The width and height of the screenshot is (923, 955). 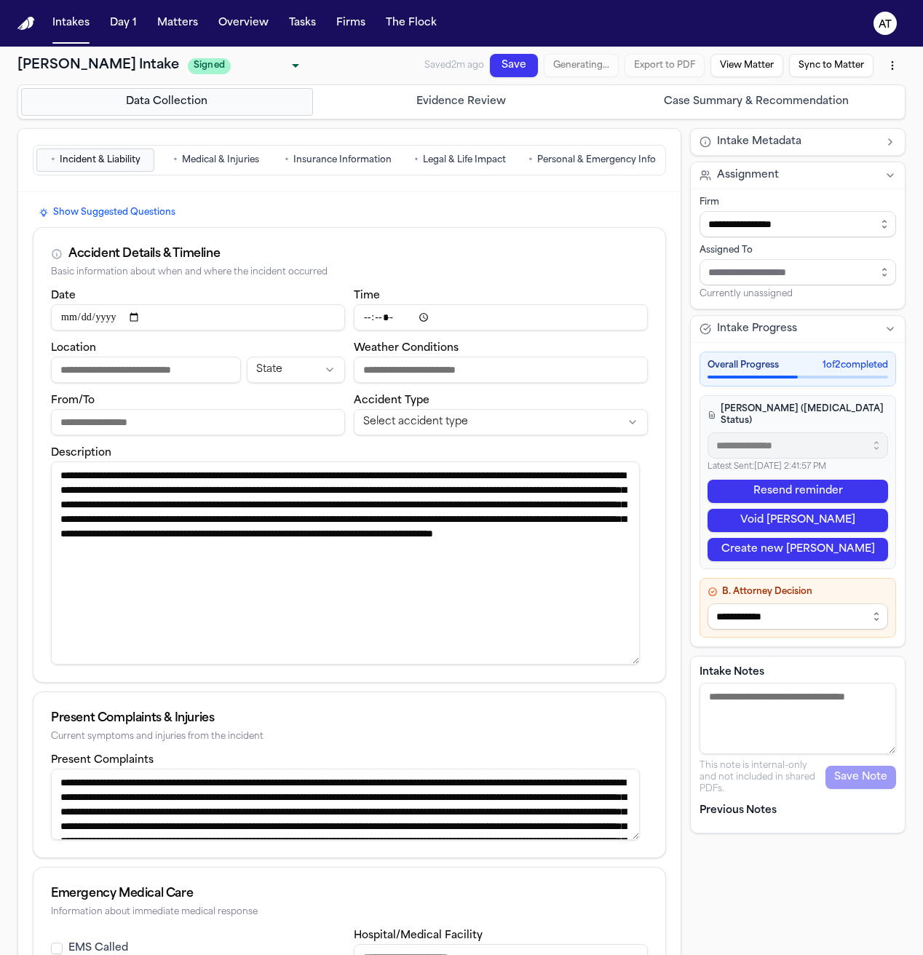 I want to click on button: Go to Medical & Injuries, so click(x=216, y=160).